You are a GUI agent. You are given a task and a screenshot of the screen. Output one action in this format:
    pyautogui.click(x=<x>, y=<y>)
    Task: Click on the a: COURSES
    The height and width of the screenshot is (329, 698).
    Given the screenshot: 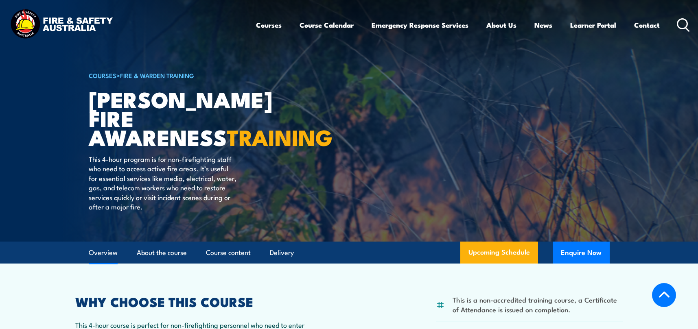 What is the action you would take?
    pyautogui.click(x=103, y=75)
    